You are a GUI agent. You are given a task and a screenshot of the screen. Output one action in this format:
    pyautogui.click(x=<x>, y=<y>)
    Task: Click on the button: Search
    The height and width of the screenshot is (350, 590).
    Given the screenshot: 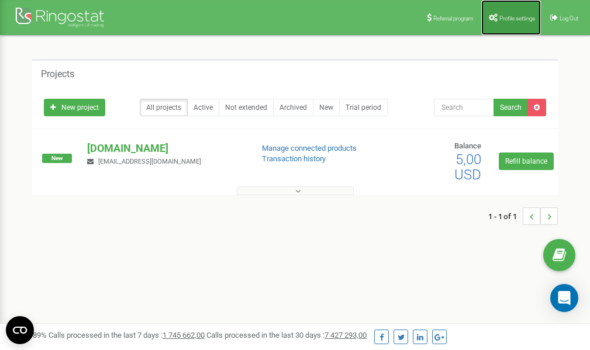 What is the action you would take?
    pyautogui.click(x=511, y=108)
    